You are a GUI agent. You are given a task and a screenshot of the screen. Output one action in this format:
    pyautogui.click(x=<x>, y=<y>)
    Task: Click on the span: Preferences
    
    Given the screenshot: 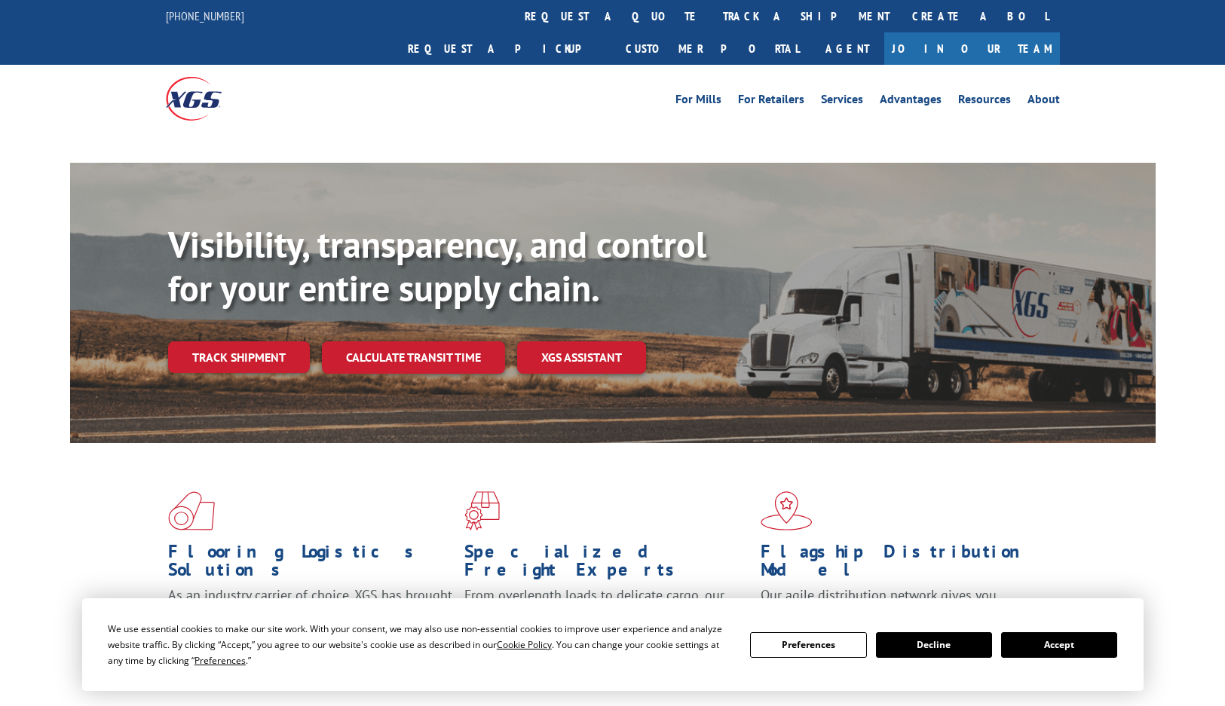 What is the action you would take?
    pyautogui.click(x=220, y=660)
    